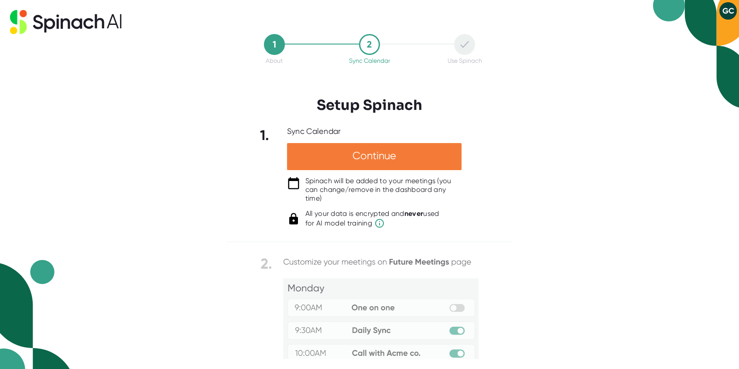 This screenshot has width=739, height=369. I want to click on div: About, so click(274, 61).